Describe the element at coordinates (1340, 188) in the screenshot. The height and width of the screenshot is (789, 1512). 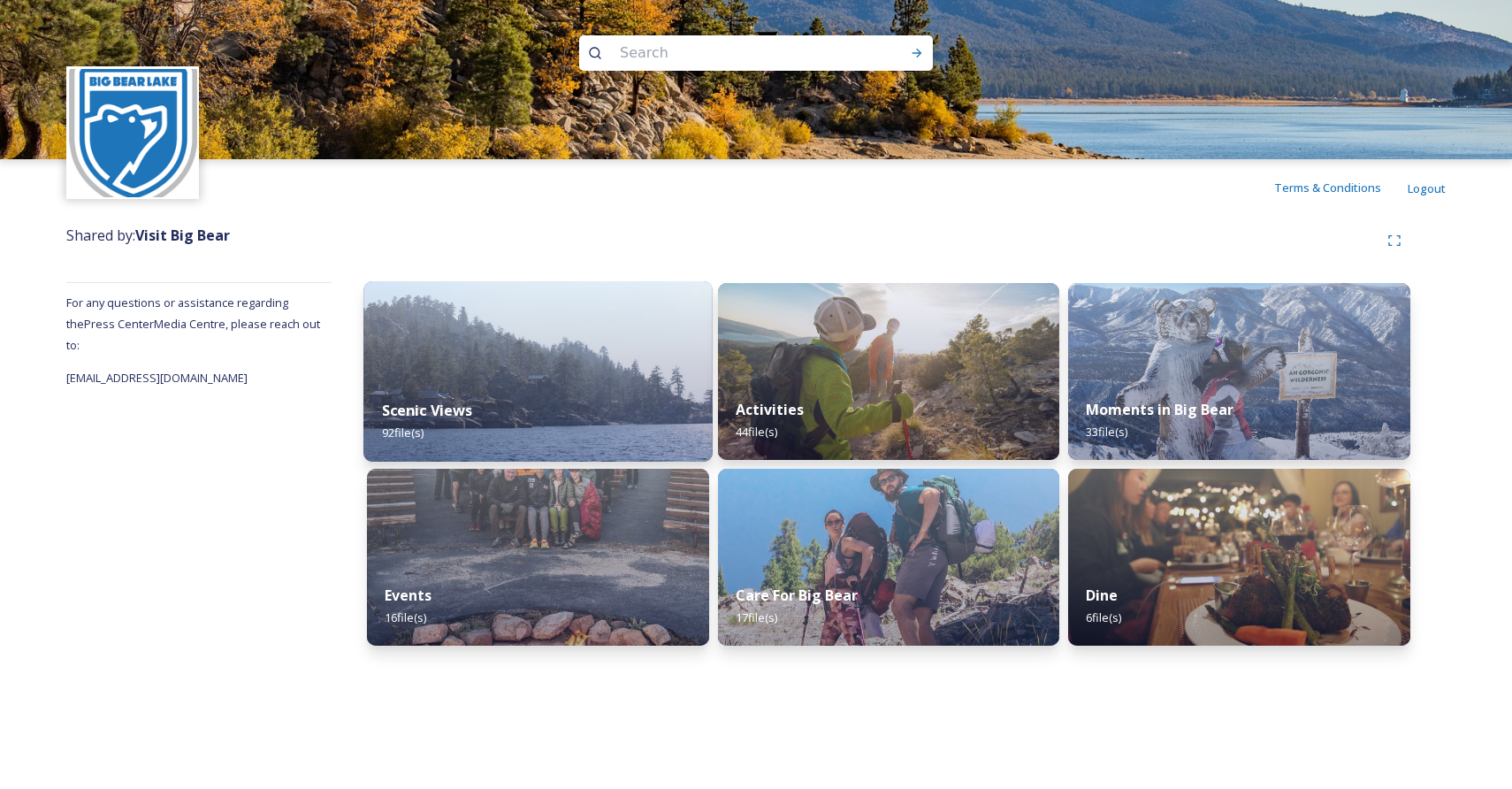
I see `a: Terms & Conditions` at that location.